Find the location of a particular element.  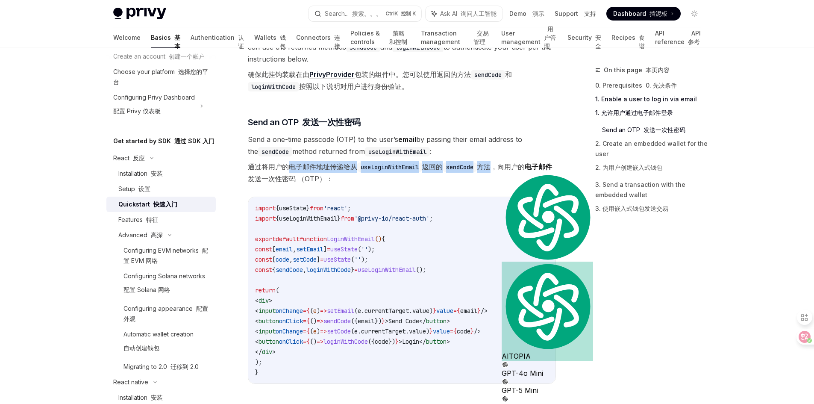

a: 3. Send a transaction with the embedded wallet3. 使用嵌入式钱包发送交易 is located at coordinates (652, 198).